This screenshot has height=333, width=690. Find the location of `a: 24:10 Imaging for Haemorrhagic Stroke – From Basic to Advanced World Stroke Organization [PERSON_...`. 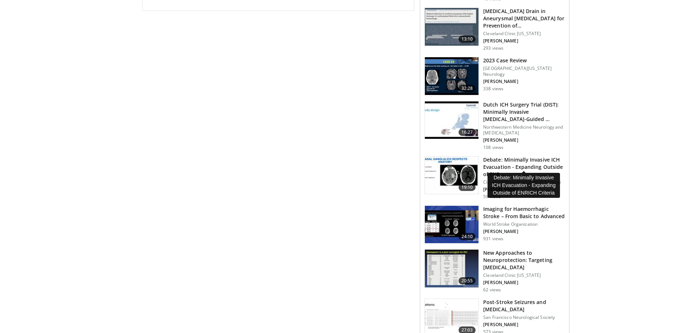

a: 24:10 Imaging for Haemorrhagic Stroke – From Basic to Advanced World Stroke Organization [PERSON_... is located at coordinates (494, 225).